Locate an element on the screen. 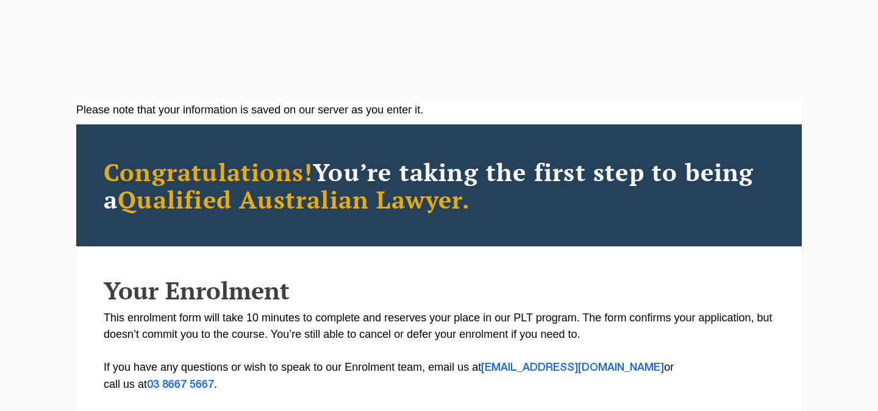 The width and height of the screenshot is (878, 411). span: Congratulations! is located at coordinates (208, 171).